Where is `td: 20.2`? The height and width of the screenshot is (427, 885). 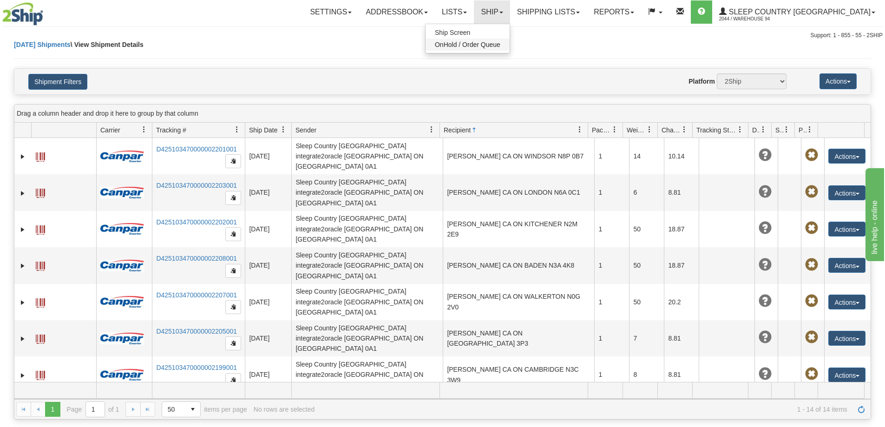
td: 20.2 is located at coordinates (681, 302).